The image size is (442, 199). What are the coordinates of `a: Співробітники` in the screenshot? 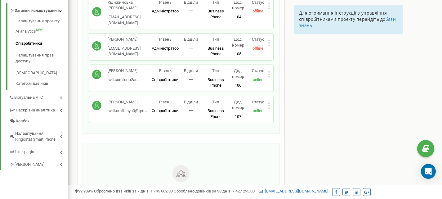 It's located at (42, 43).